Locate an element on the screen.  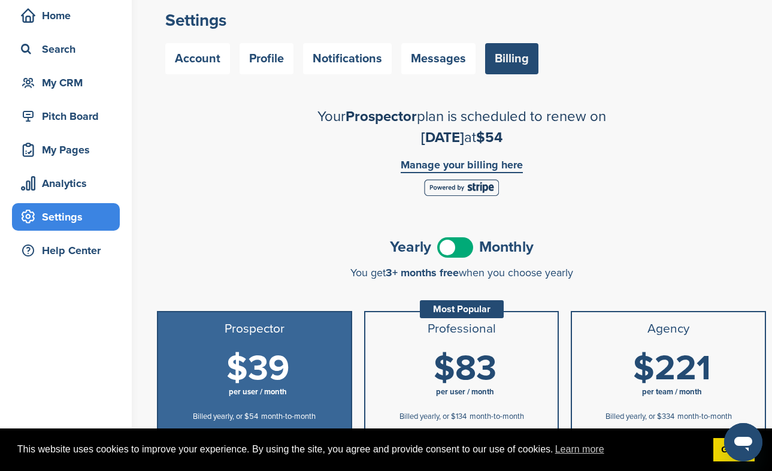
span: 3+ months free is located at coordinates (422, 273).